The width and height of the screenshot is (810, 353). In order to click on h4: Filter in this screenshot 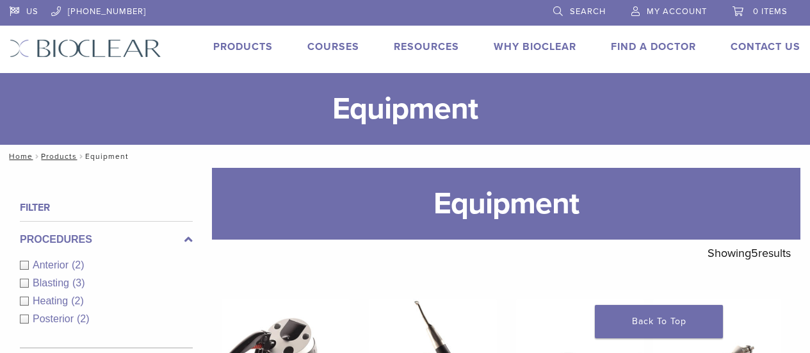, I will do `click(106, 207)`.